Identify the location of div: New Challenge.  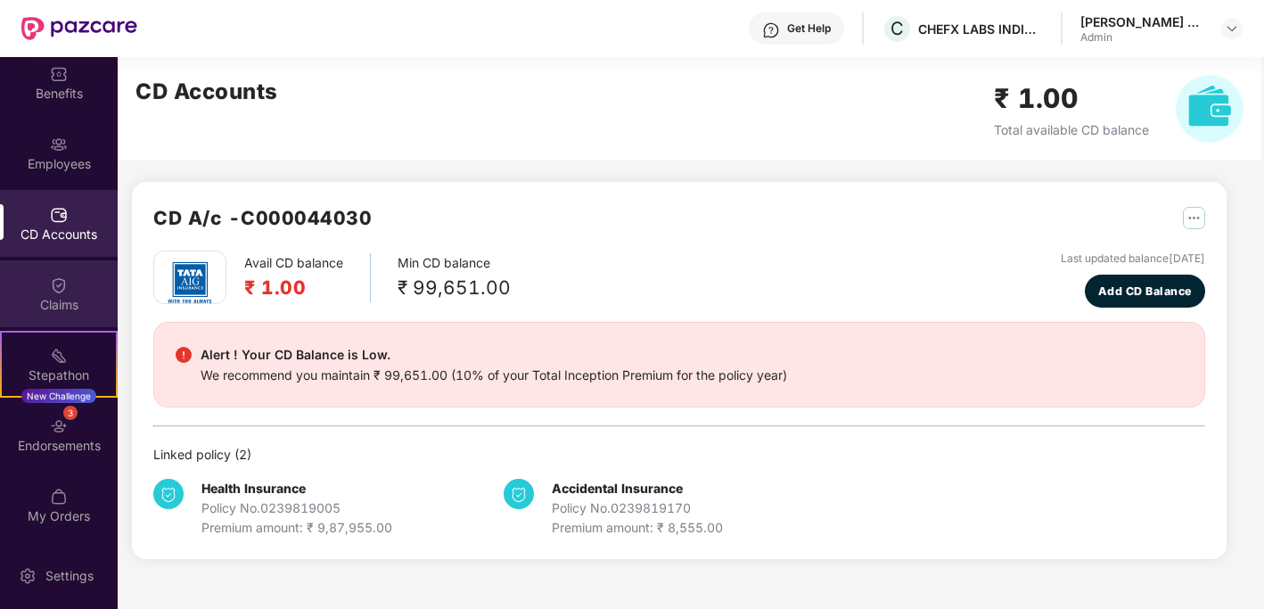
(59, 396).